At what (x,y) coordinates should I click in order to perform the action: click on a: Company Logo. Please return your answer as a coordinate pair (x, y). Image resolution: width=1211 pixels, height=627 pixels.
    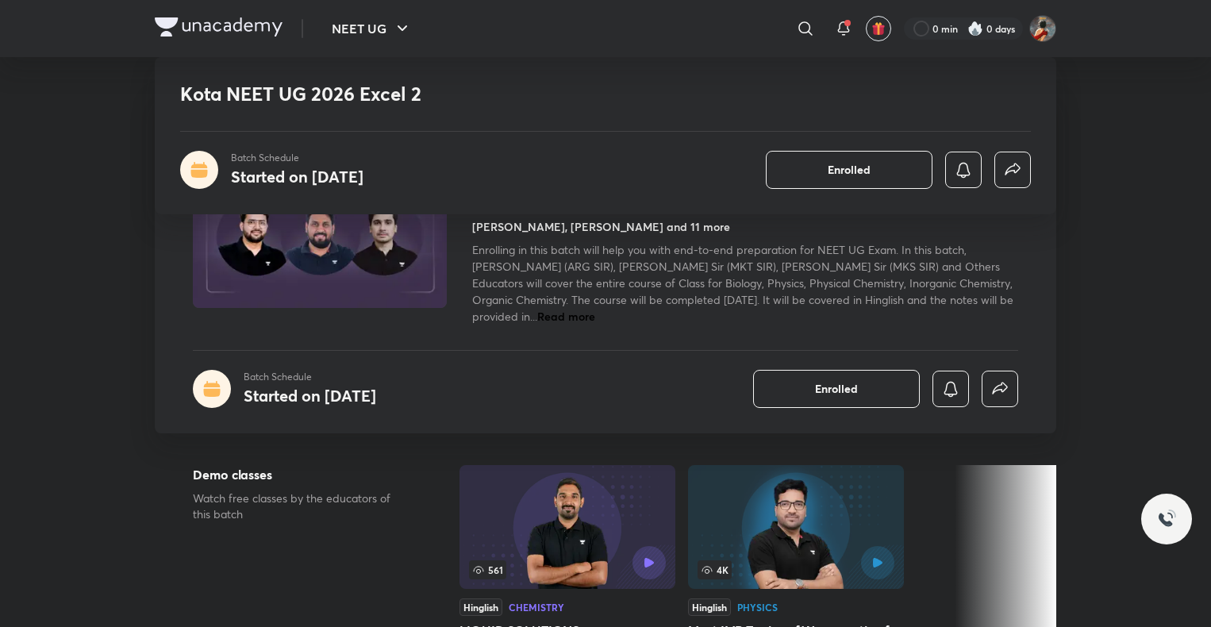
    Looking at the image, I should click on (218, 29).